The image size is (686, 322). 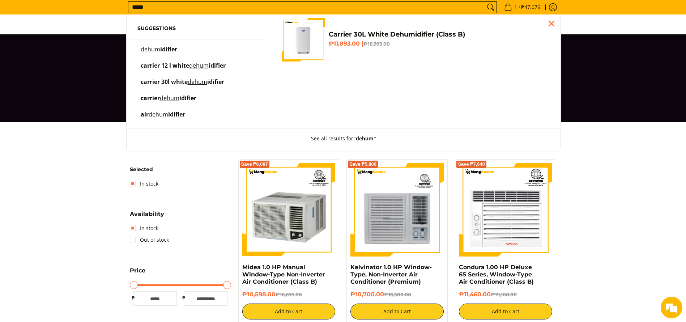 What do you see at coordinates (289, 294) in the screenshot?
I see `h6: ₱10,598.00` at bounding box center [289, 294].